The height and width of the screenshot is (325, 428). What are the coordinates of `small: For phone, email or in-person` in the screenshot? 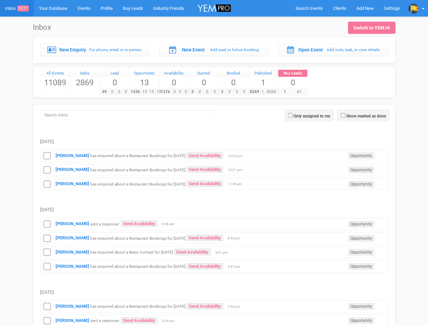 It's located at (115, 50).